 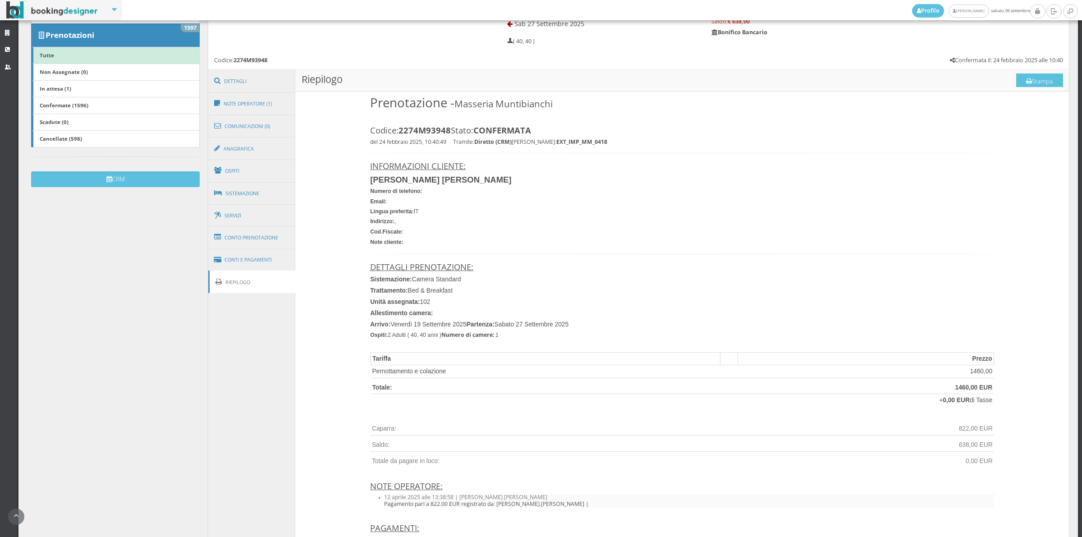 What do you see at coordinates (406, 461) in the screenshot?
I see `font: Totale da pagare in loco:` at bounding box center [406, 461].